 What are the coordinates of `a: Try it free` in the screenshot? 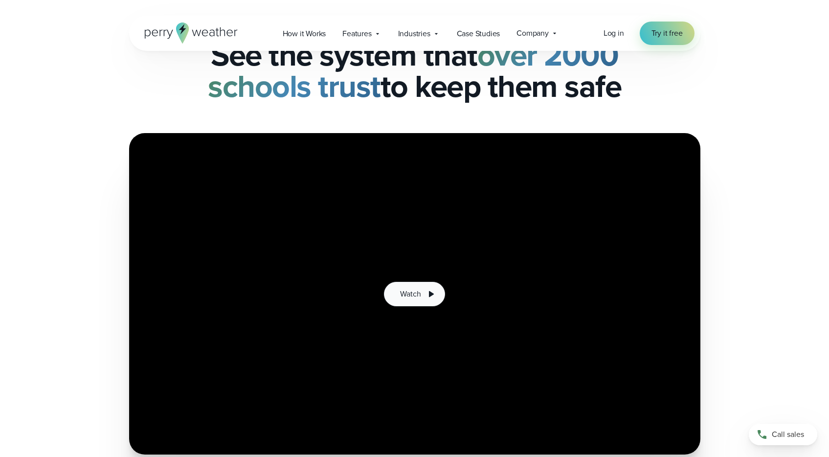 It's located at (667, 33).